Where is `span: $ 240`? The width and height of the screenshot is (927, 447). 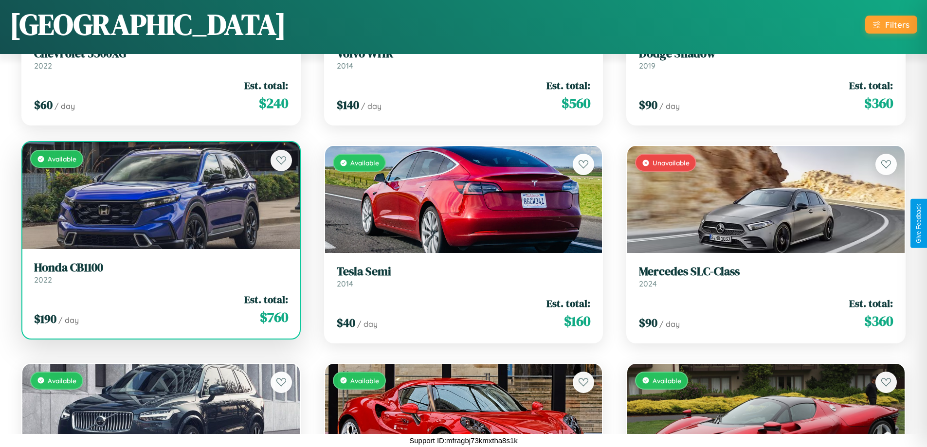 span: $ 240 is located at coordinates (274, 103).